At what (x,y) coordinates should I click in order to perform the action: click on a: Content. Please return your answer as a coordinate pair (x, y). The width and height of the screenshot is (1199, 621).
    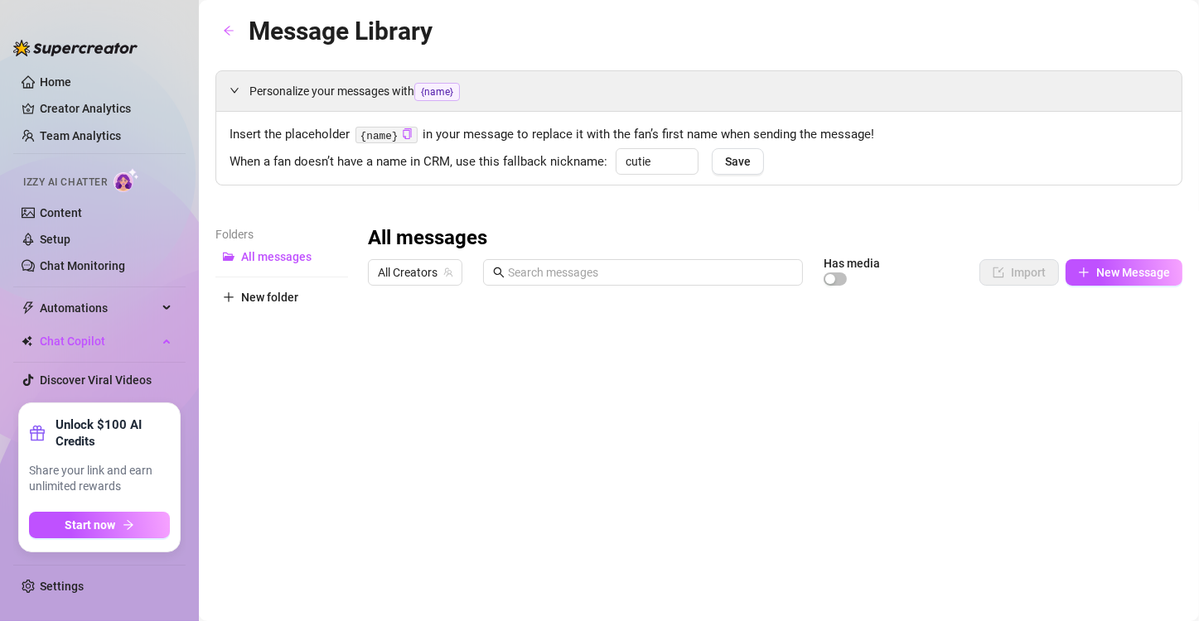
    Looking at the image, I should click on (60, 213).